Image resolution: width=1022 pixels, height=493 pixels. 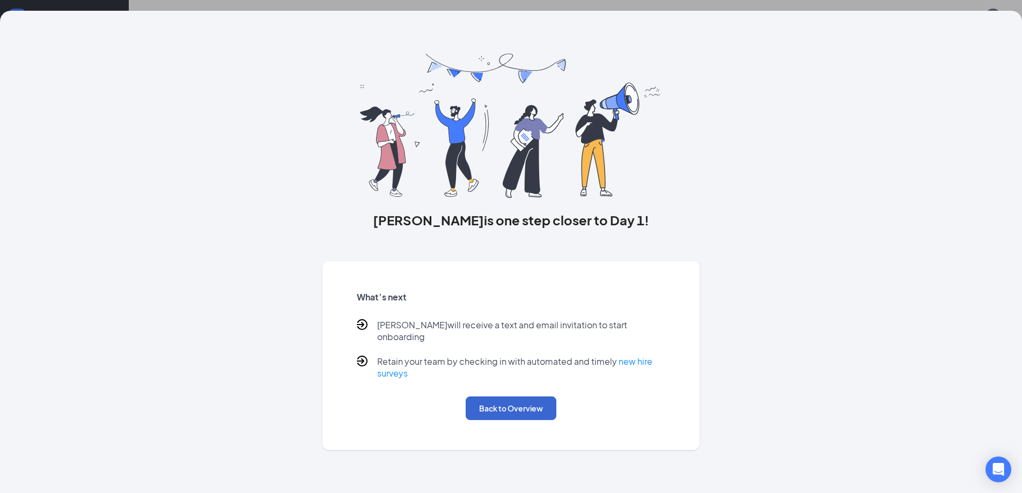 I want to click on div: Open Intercom Messenger, so click(x=999, y=469).